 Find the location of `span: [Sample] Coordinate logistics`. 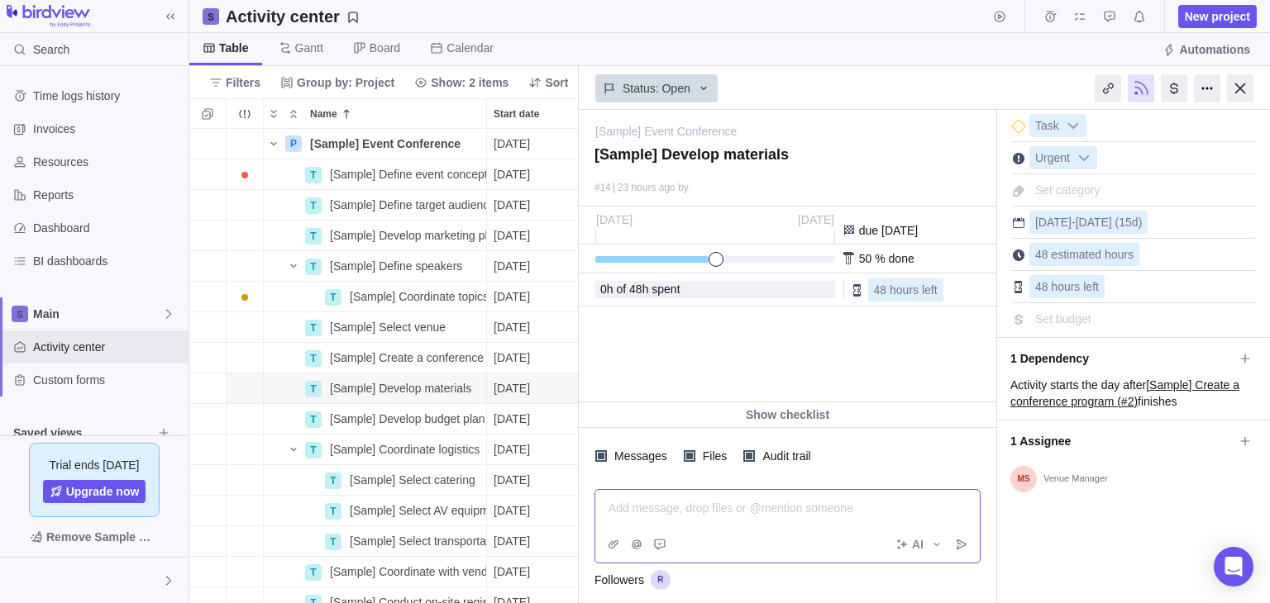

span: [Sample] Coordinate logistics is located at coordinates (404, 450).